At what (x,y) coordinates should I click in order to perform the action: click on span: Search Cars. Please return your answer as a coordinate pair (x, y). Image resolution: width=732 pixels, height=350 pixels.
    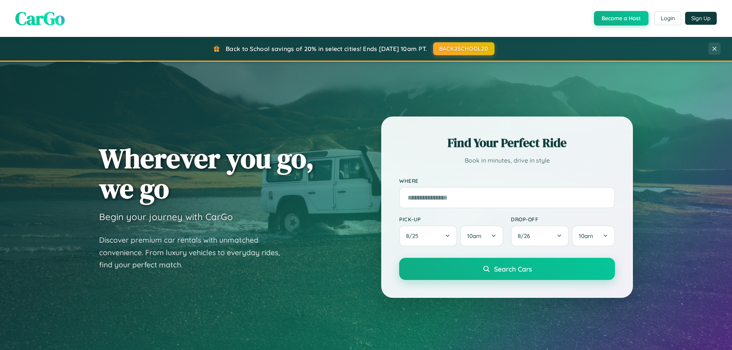
    Looking at the image, I should click on (512, 269).